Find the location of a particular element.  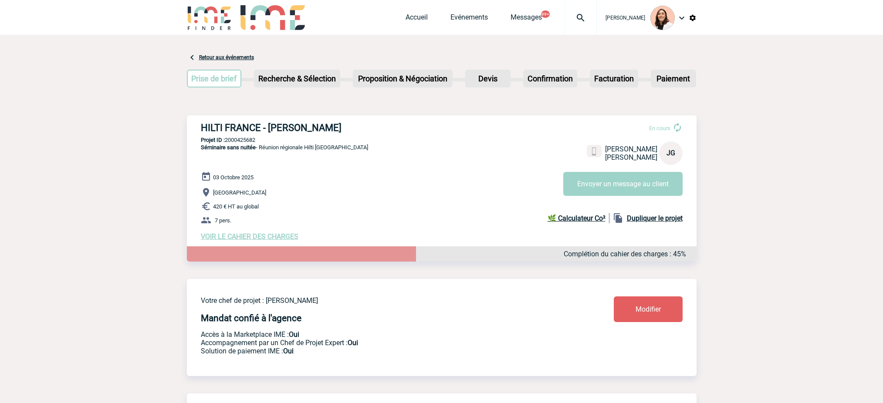

a: 🌿 Calculateur Co² is located at coordinates (579, 218).